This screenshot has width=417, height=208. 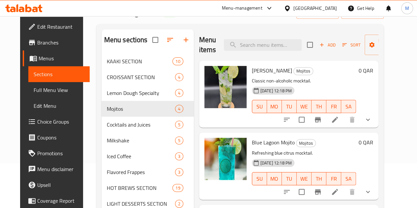 I want to click on button: Add section, so click(x=186, y=40).